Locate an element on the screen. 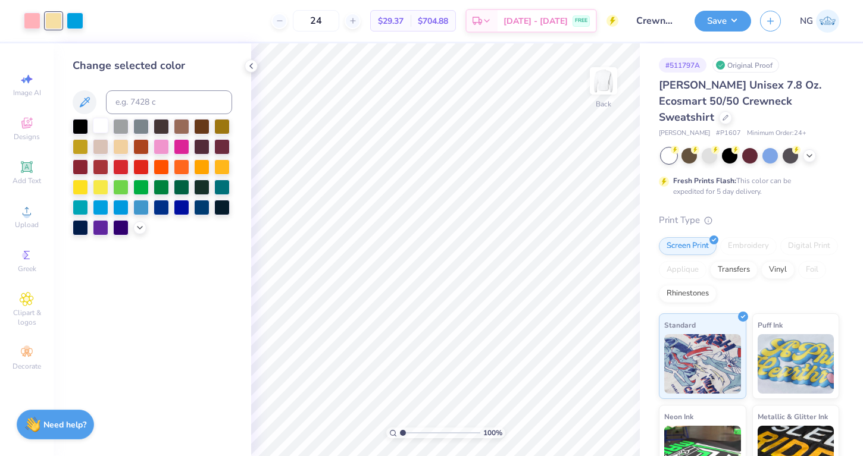  span: Puff Ink is located at coordinates (770, 325).